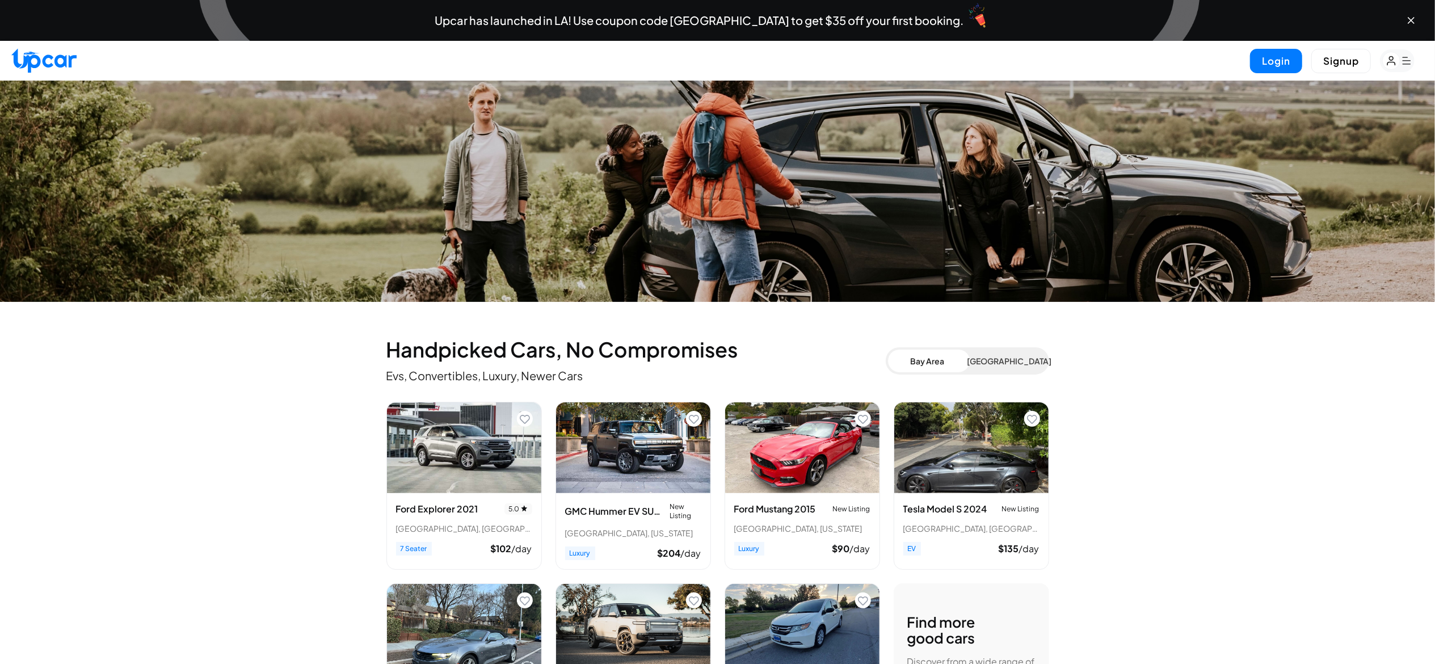 This screenshot has height=664, width=1435. I want to click on h3: Ford Mustang 2015, so click(775, 509).